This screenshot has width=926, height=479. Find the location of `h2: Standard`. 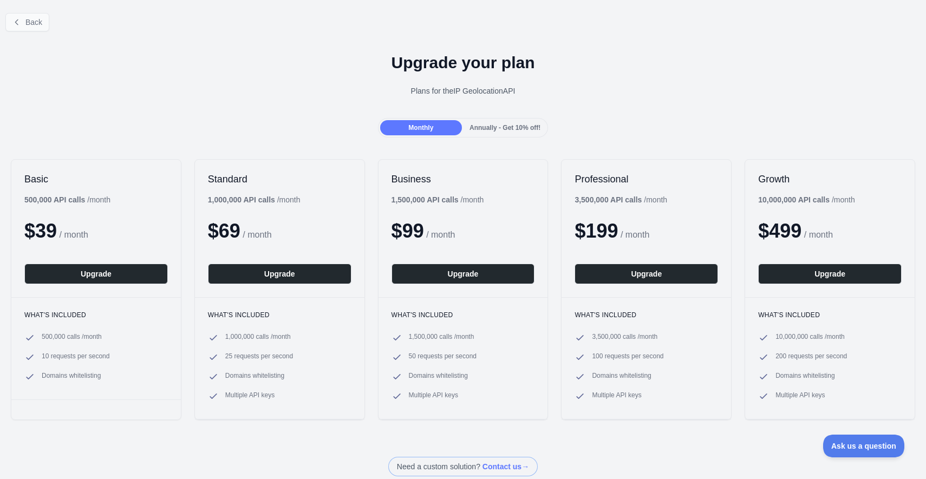

h2: Standard is located at coordinates (280, 179).